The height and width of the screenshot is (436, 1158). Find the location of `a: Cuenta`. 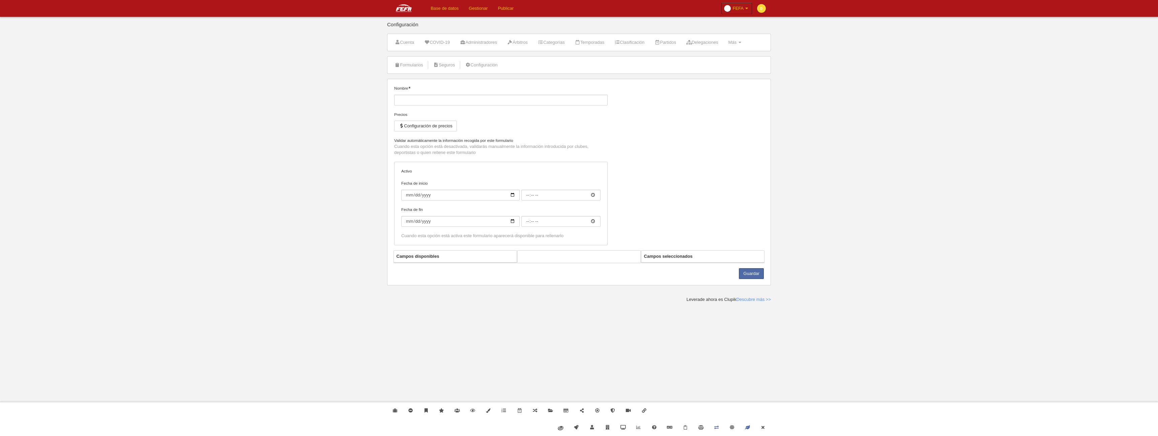

a: Cuenta is located at coordinates (404, 42).